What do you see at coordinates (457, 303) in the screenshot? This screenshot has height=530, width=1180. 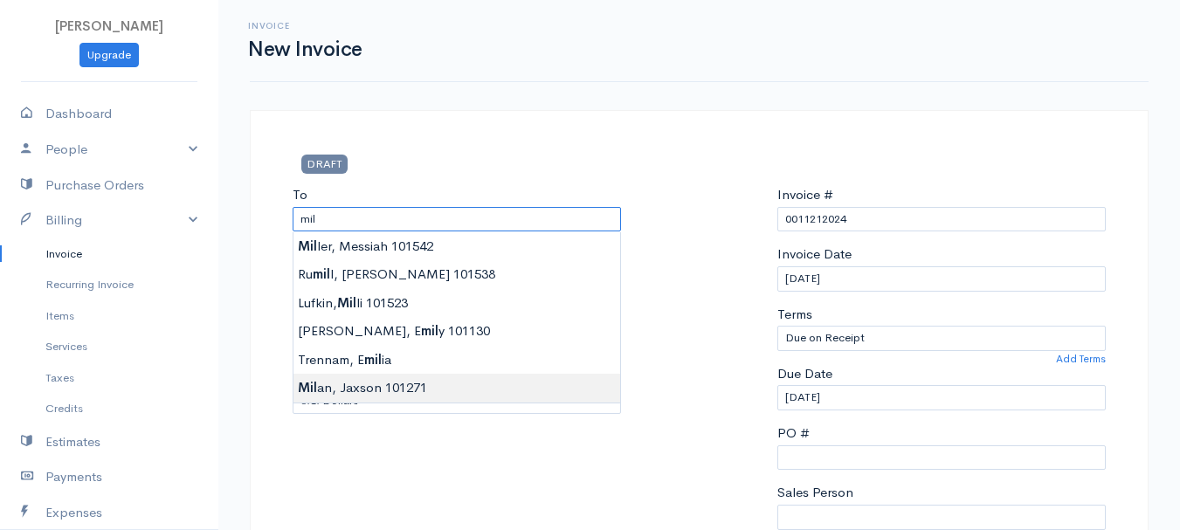 I see `div: Lufkin, li 101523` at bounding box center [457, 303].